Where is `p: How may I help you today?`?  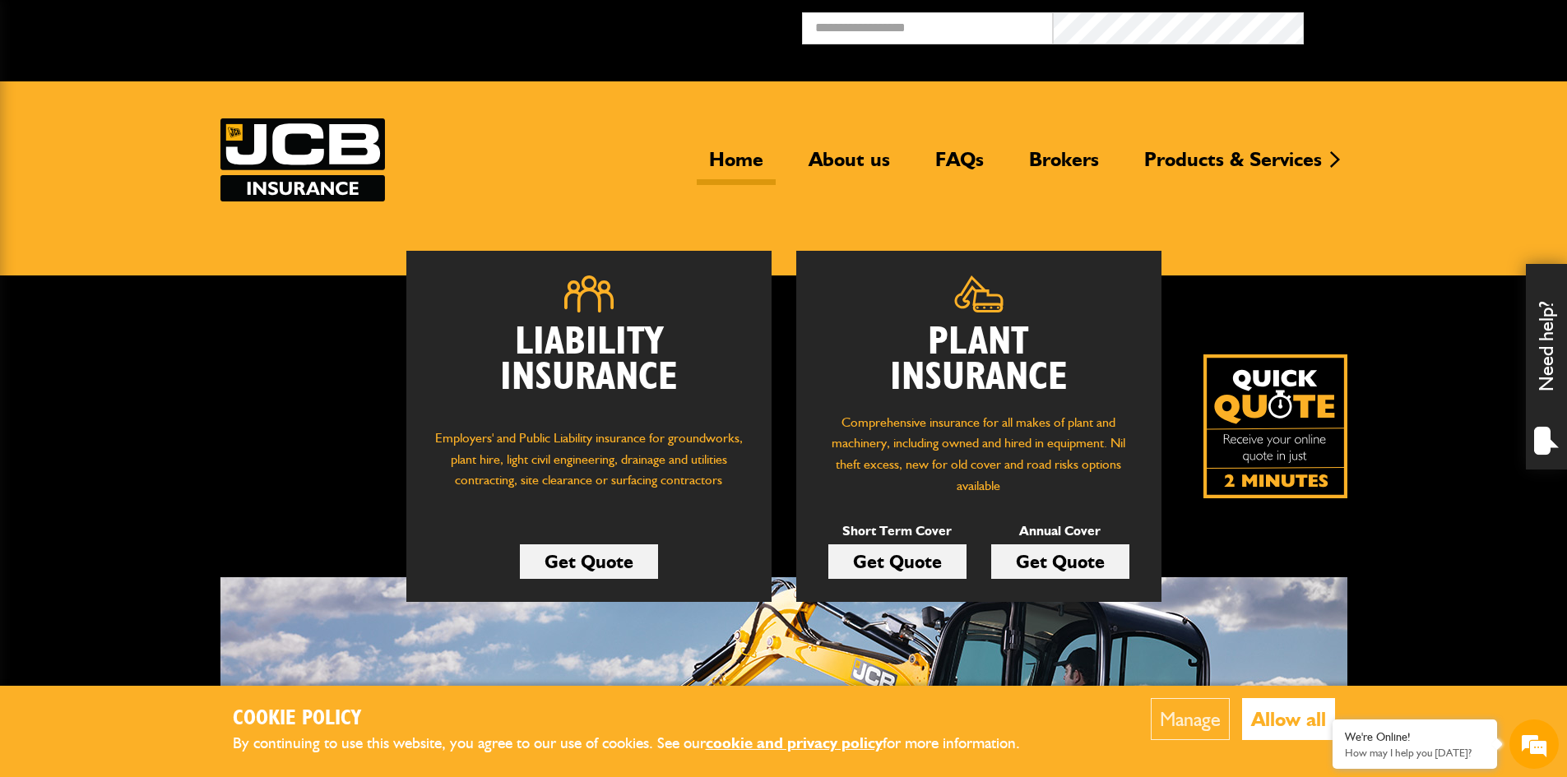
p: How may I help you today? is located at coordinates (1415, 753).